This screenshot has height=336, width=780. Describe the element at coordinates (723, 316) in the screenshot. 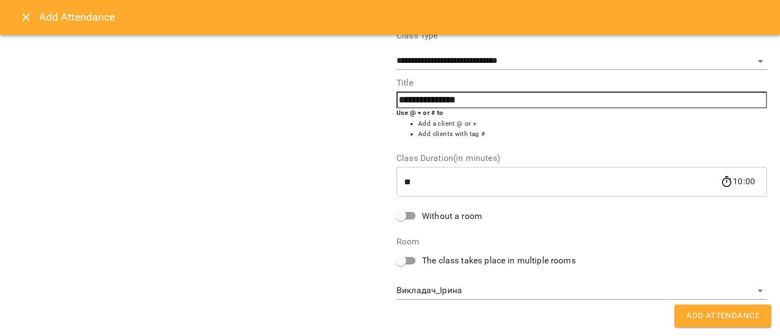

I see `span: Add Attendance` at that location.